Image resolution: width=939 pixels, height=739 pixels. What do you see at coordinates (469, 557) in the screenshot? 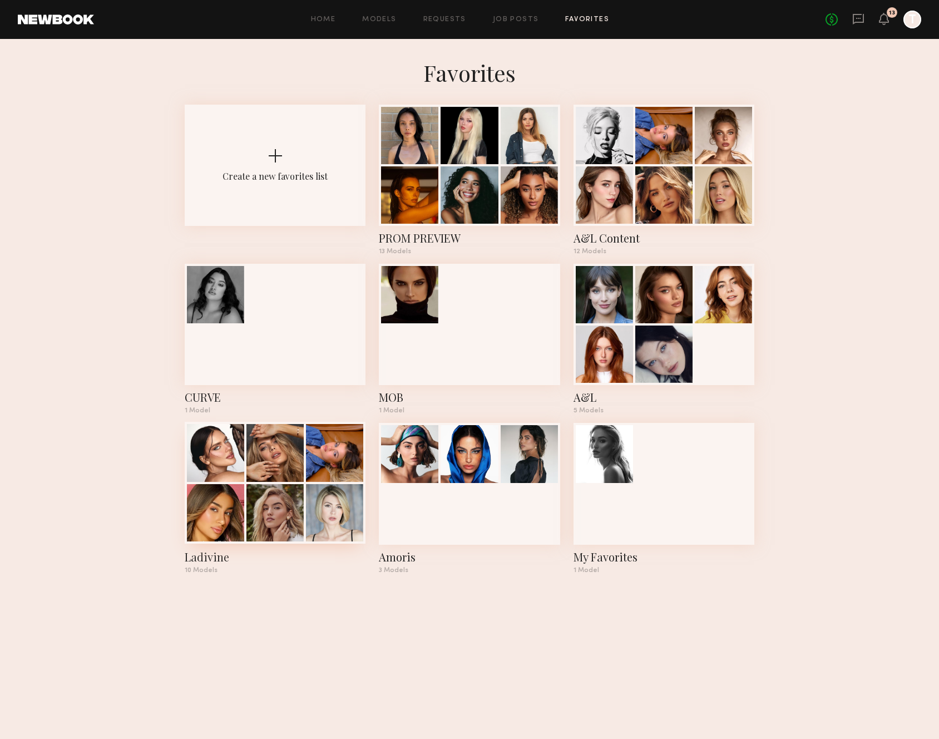
I see `div: Amoris` at bounding box center [469, 557].